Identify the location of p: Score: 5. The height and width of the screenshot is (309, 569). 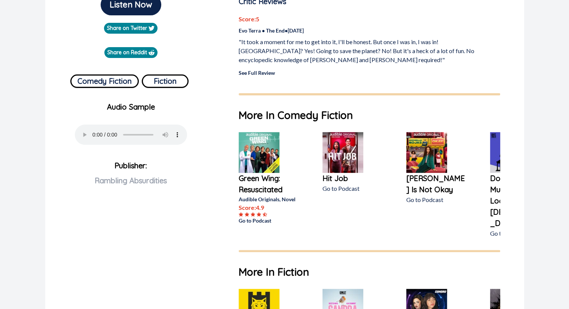
(369, 19).